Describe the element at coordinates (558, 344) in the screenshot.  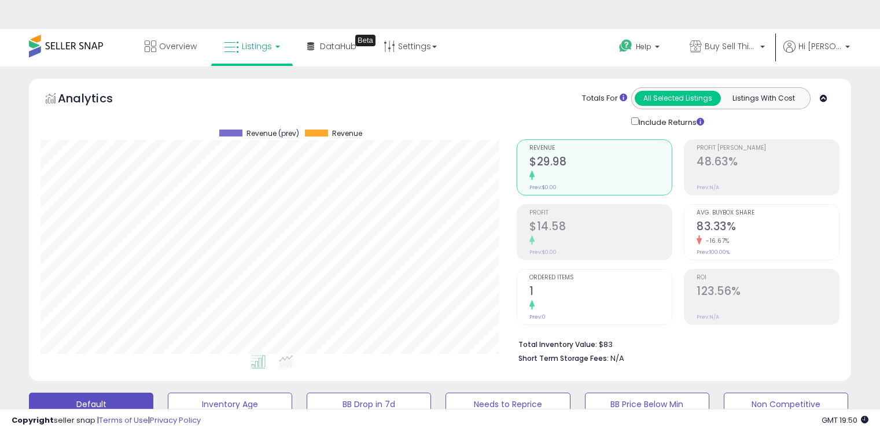
I see `b: Total Inventory Value:` at that location.